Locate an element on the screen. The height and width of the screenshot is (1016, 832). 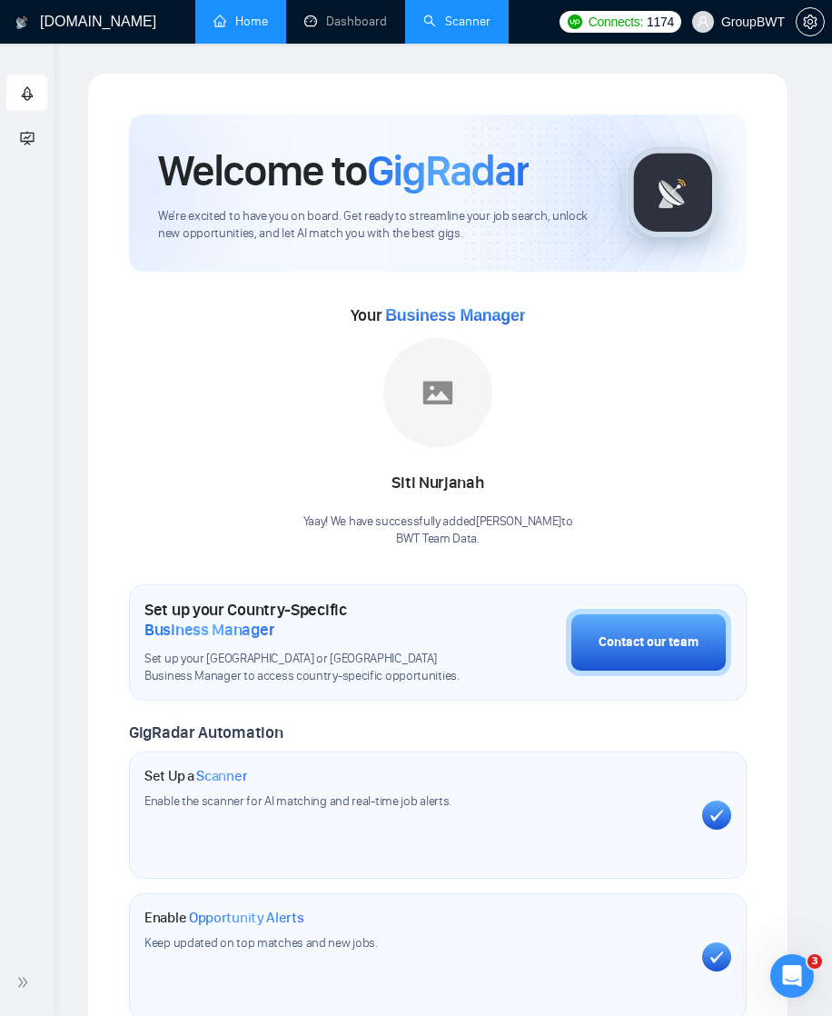
a: homeHome is located at coordinates (241, 21).